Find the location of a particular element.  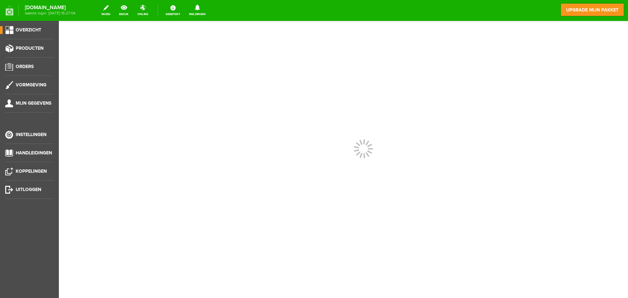

span: Koppelingen is located at coordinates (31, 171).